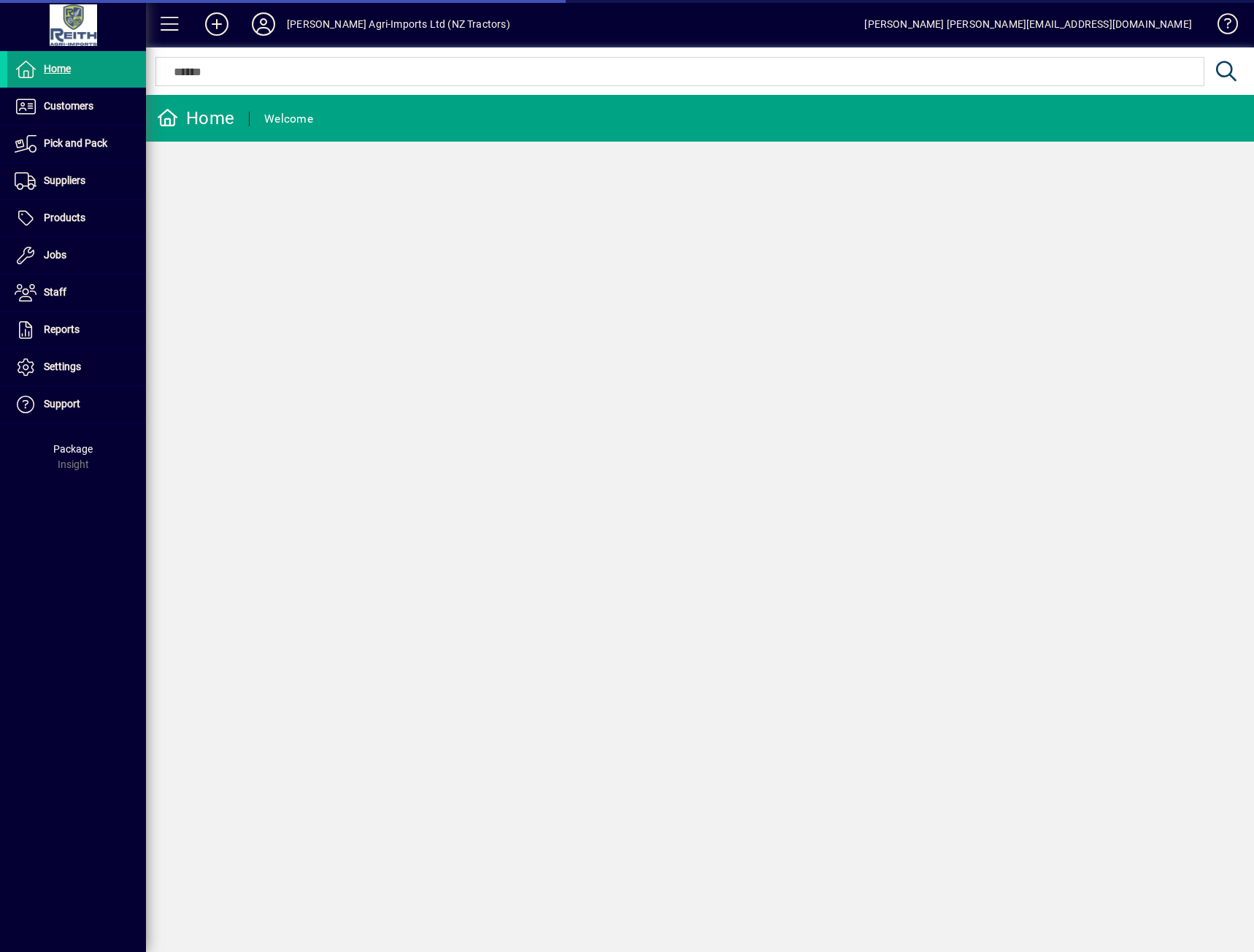 This screenshot has width=1254, height=952. Describe the element at coordinates (288, 119) in the screenshot. I see `div: Welcome` at that location.